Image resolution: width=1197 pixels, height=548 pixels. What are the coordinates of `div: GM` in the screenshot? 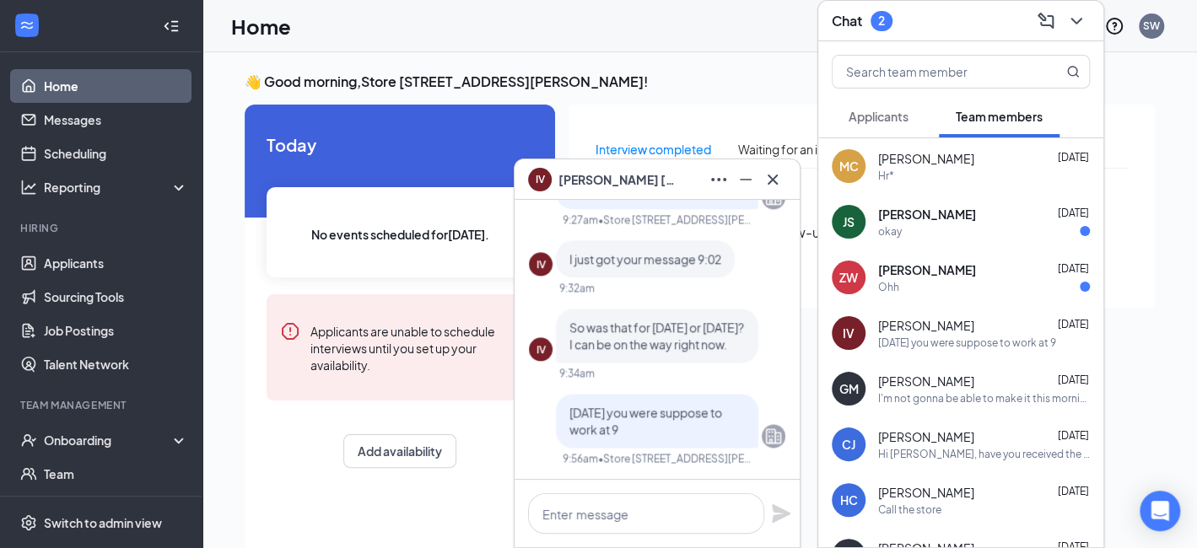 It's located at (848, 389).